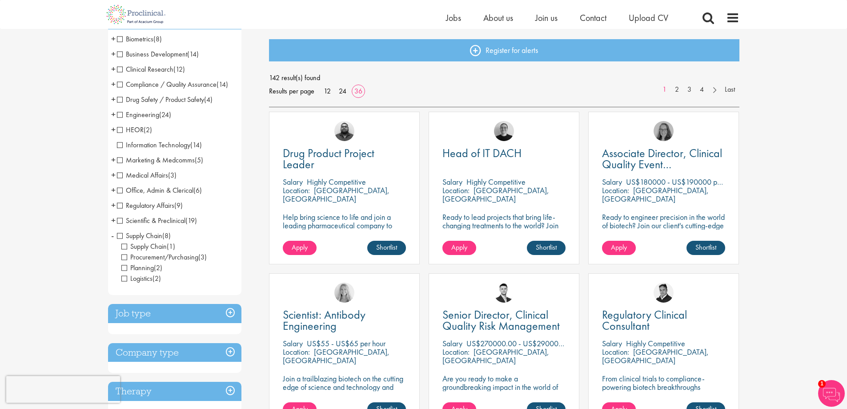 This screenshot has height=409, width=847. What do you see at coordinates (178, 205) in the screenshot?
I see `span: (9)` at bounding box center [178, 205].